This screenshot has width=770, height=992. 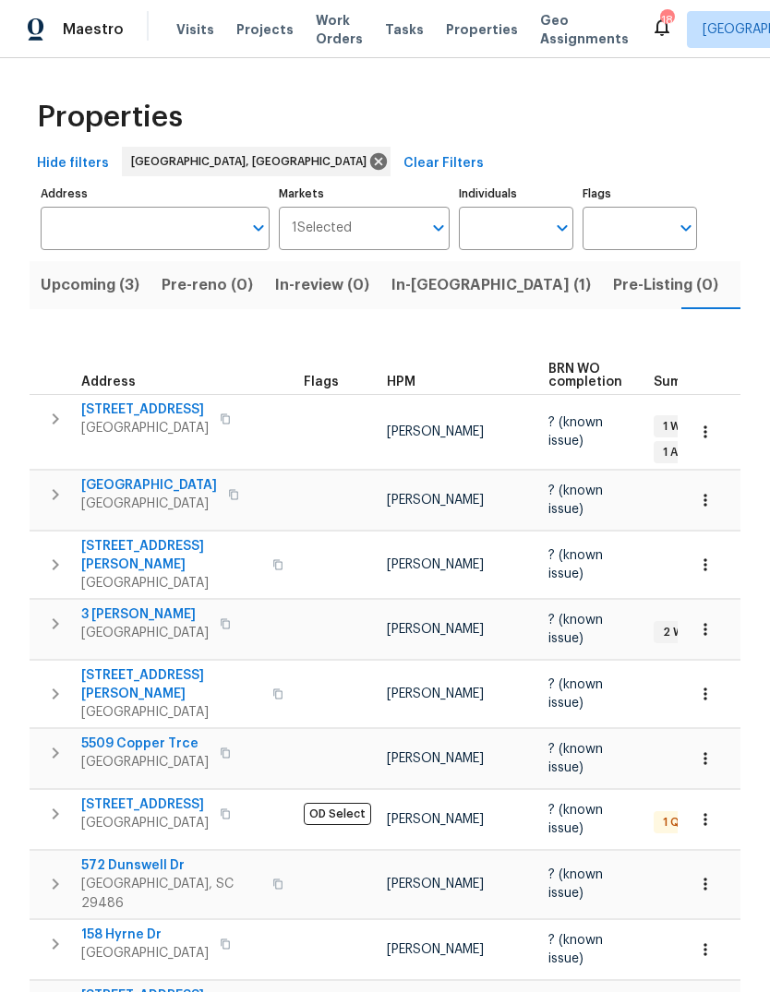 I want to click on span: Geo Assignments, so click(x=584, y=30).